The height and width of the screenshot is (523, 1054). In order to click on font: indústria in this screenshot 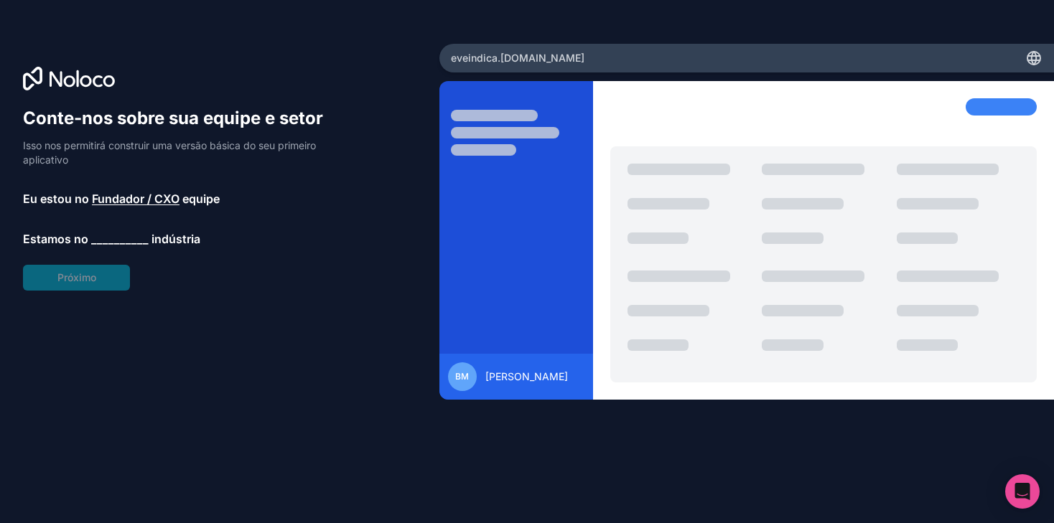, I will do `click(176, 239)`.